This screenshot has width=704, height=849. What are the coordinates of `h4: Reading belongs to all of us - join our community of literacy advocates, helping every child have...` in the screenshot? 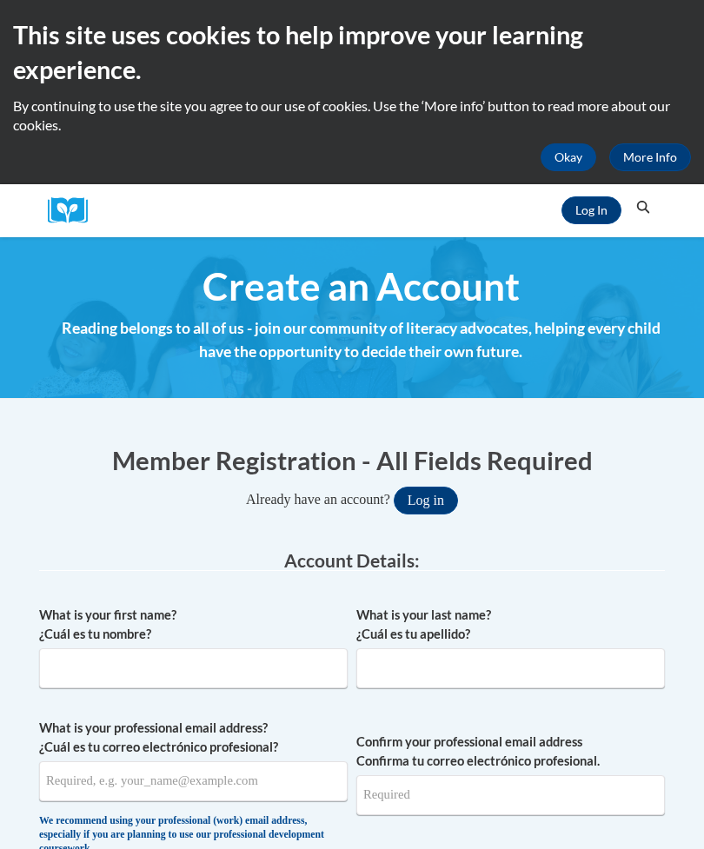 It's located at (361, 340).